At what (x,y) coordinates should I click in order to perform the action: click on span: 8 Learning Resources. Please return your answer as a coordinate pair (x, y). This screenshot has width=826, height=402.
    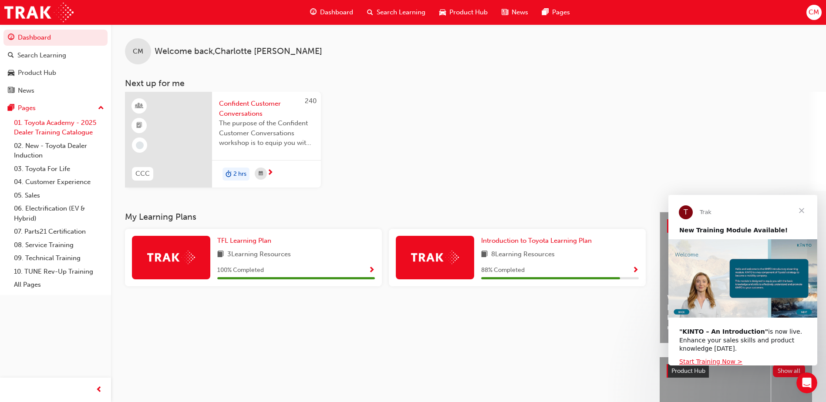
    Looking at the image, I should click on (523, 255).